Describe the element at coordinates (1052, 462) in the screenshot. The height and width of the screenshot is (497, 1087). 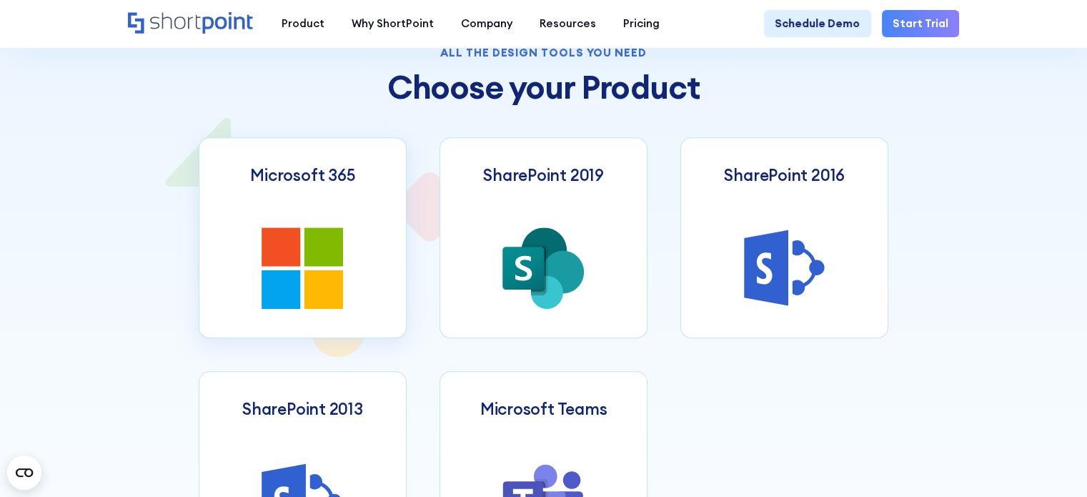
I see `div: Chat Widget` at that location.